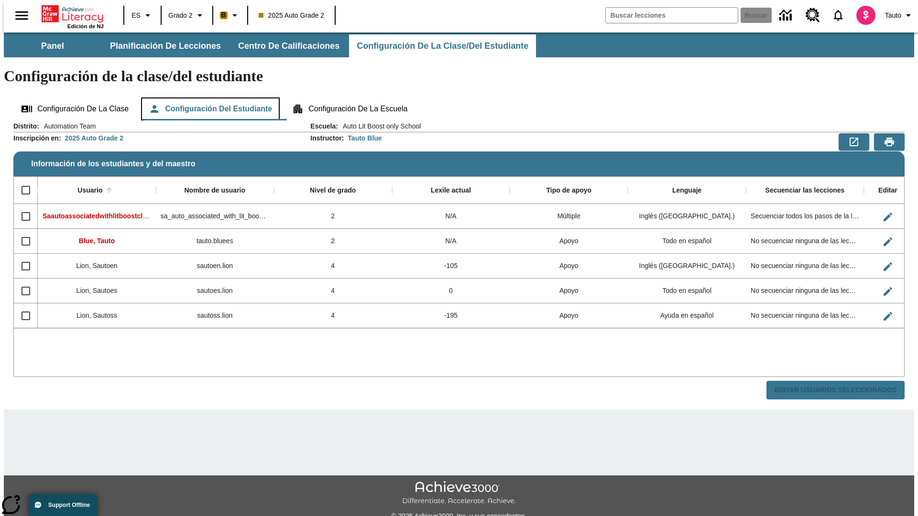 This screenshot has width=918, height=516. What do you see at coordinates (215, 316) in the screenshot?
I see `div: sautoss.lion` at bounding box center [215, 316].